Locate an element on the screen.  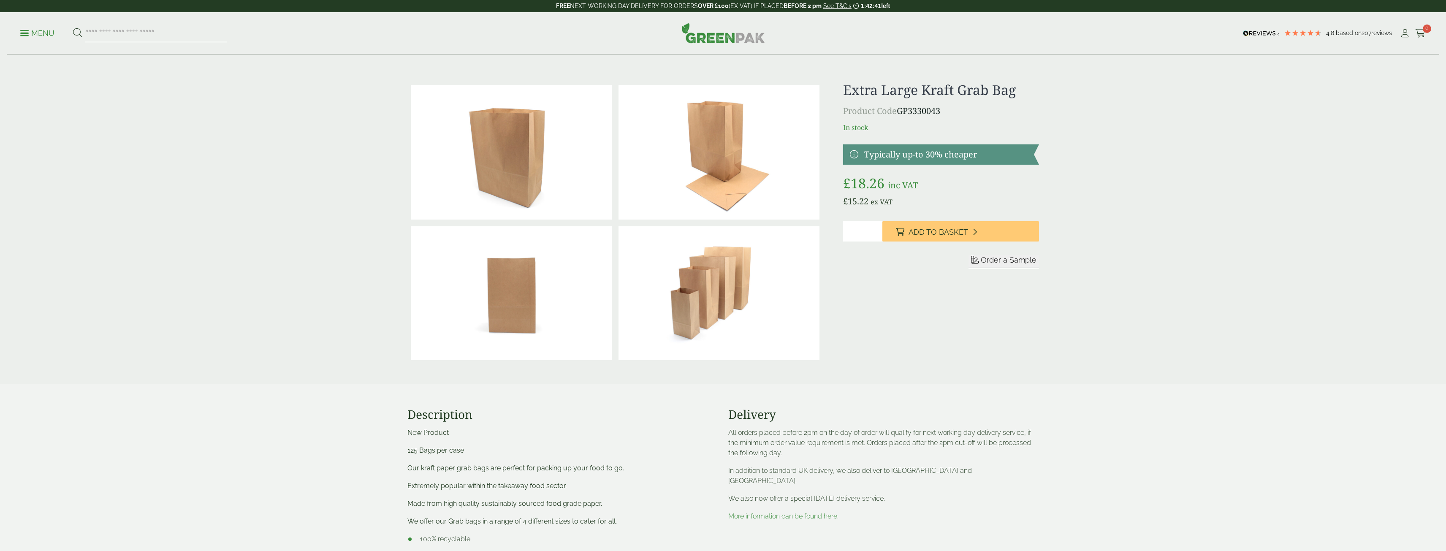
span: left is located at coordinates (885, 6).